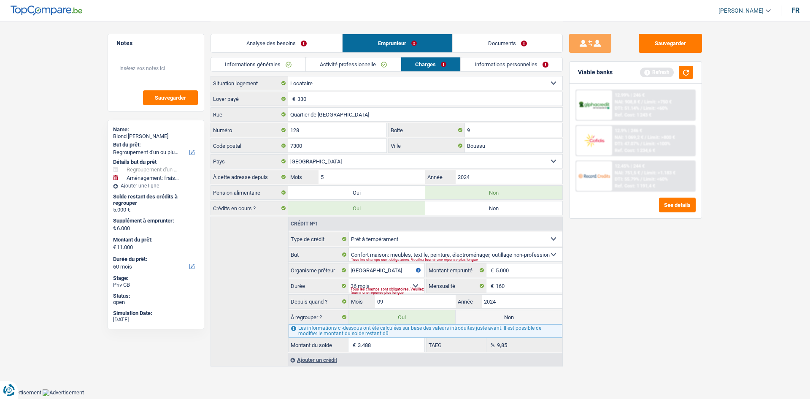  I want to click on div: Stage:, so click(156, 278).